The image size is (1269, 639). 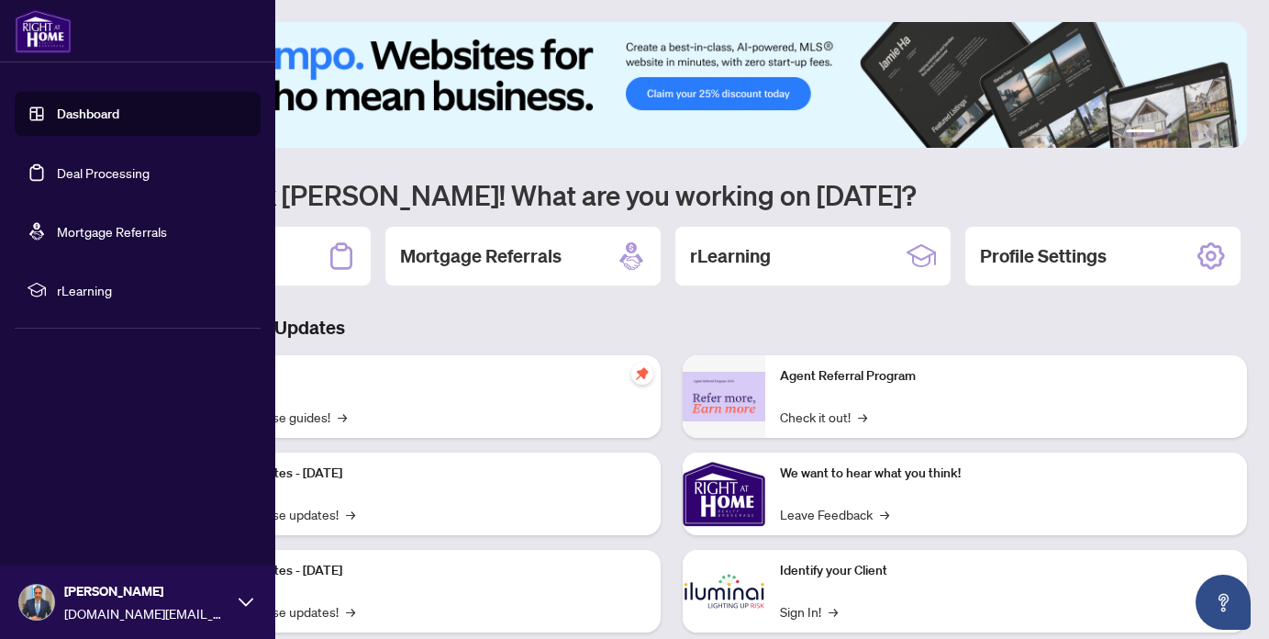 I want to click on button: 5, so click(x=1210, y=133).